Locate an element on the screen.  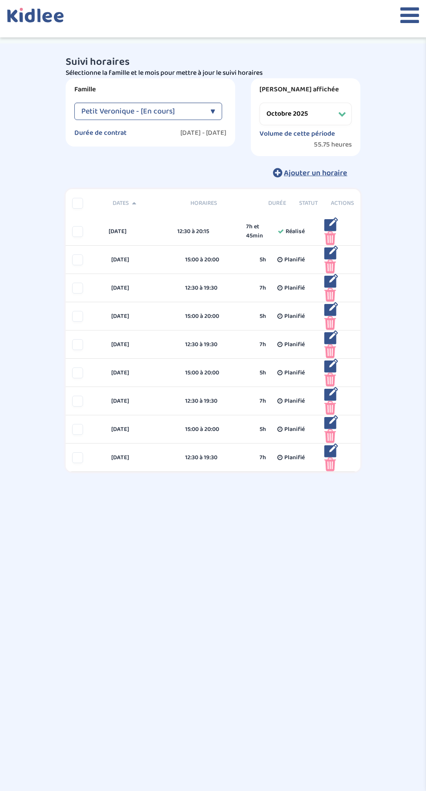
span: Réalisé is located at coordinates (295, 231).